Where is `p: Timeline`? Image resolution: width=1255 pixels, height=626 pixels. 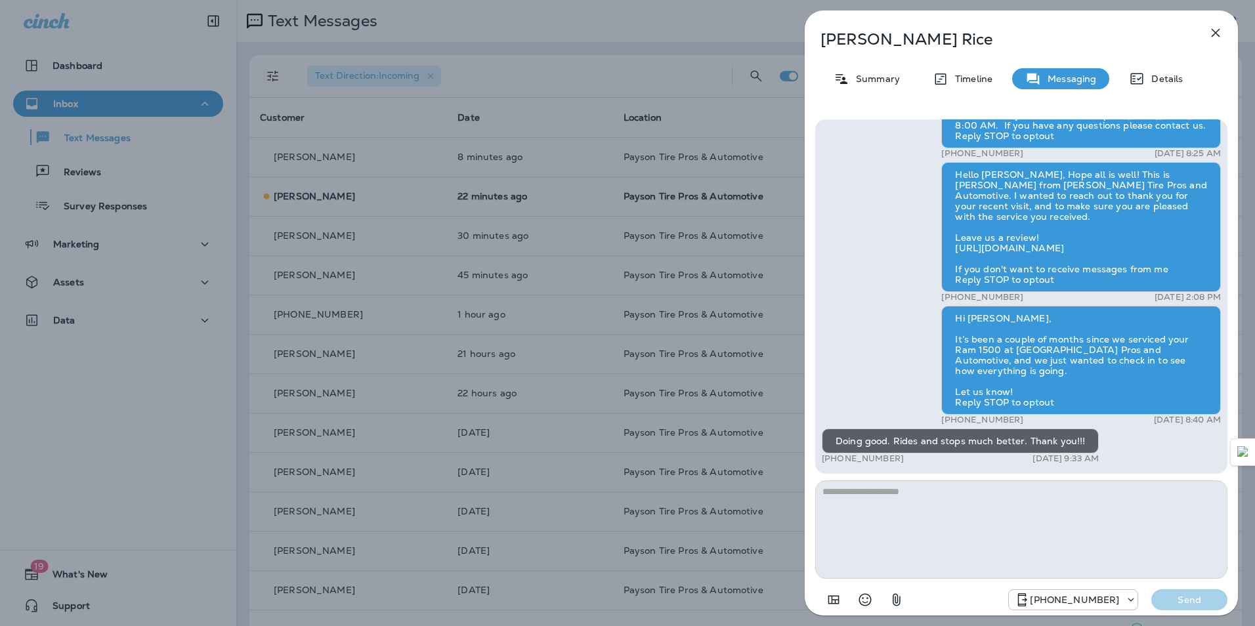
p: Timeline is located at coordinates (970, 79).